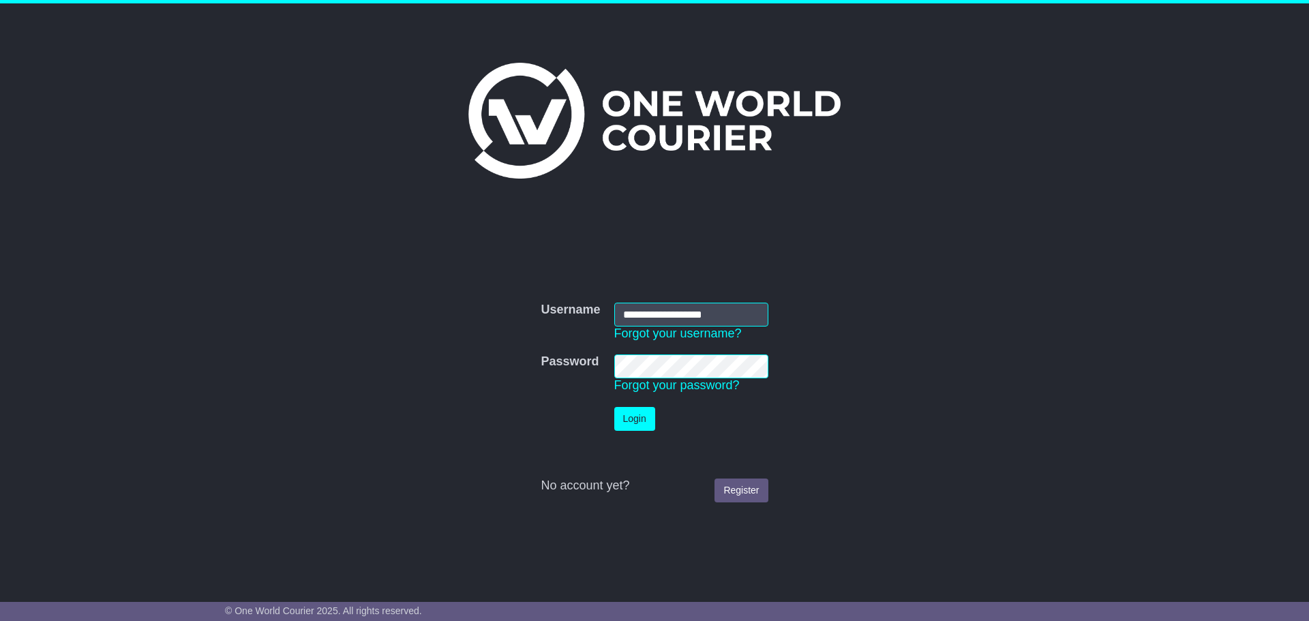 The height and width of the screenshot is (621, 1309). I want to click on a: Register, so click(741, 490).